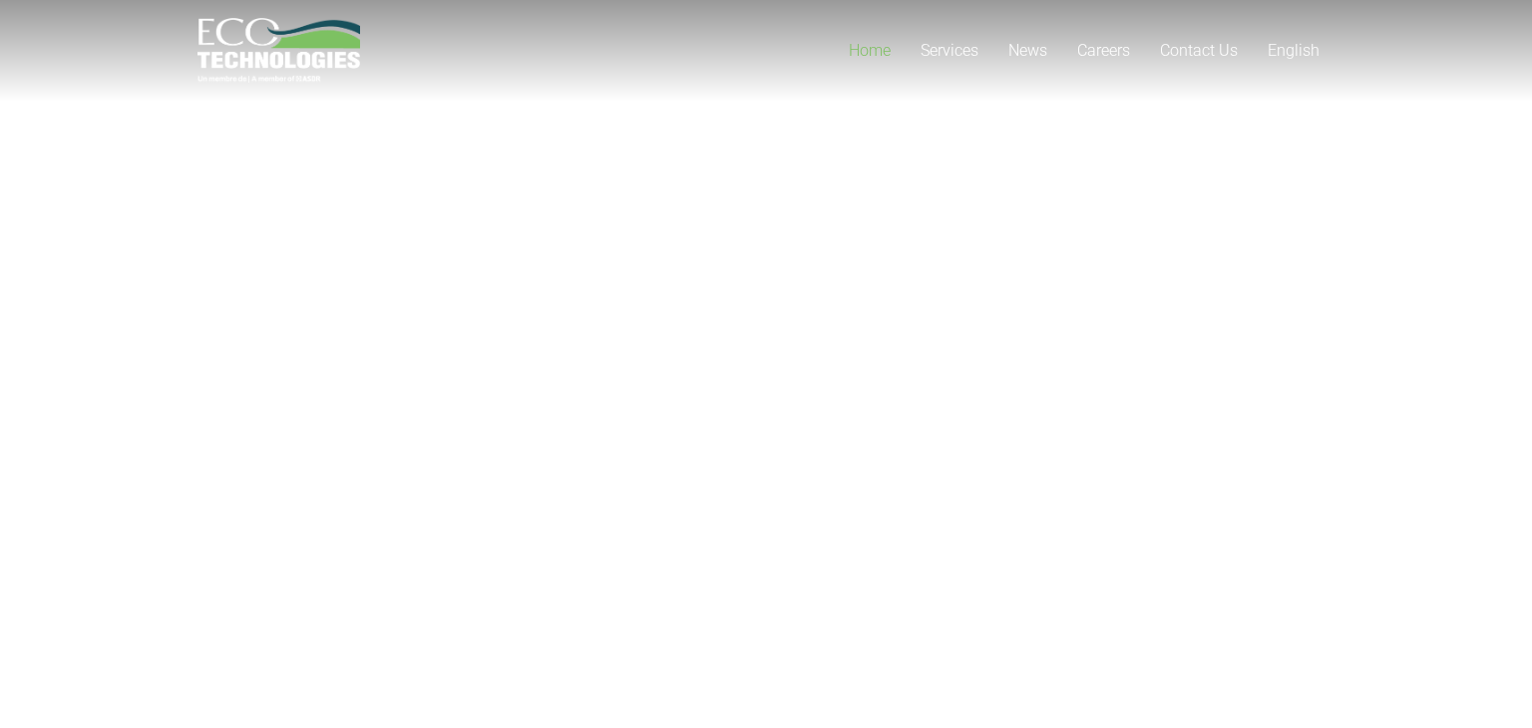  I want to click on span: Home, so click(870, 50).